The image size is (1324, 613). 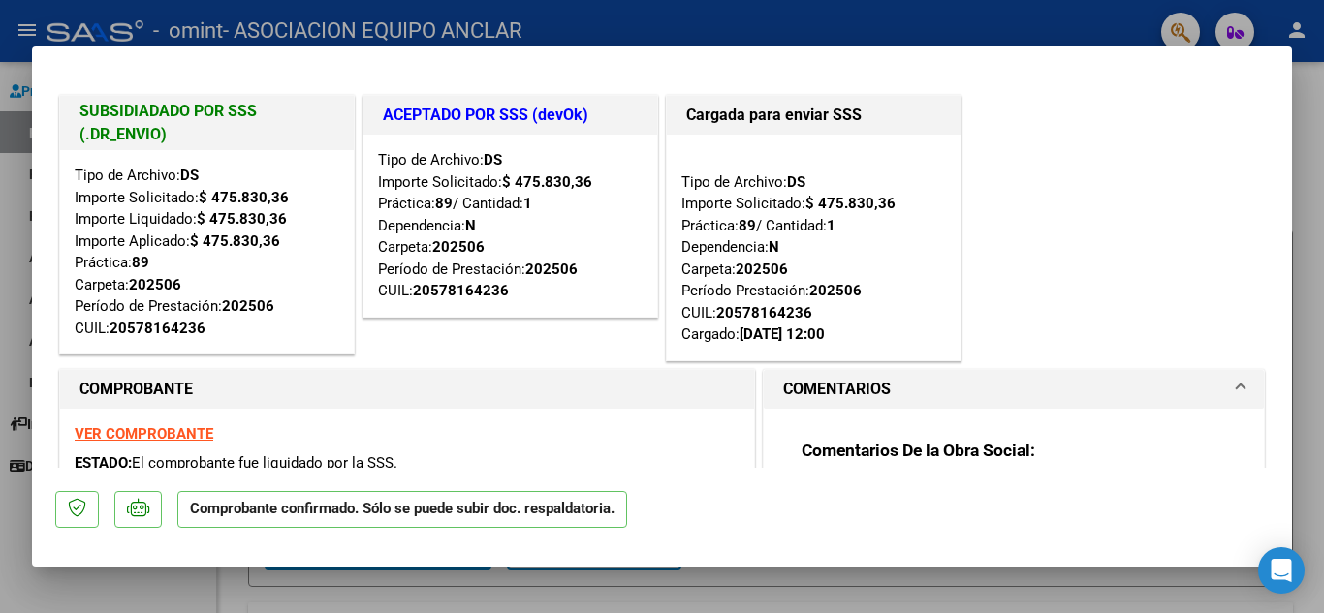 I want to click on div: Tipo de Archivo: Importe Solicitado: Práctica: / Cantidad: Dependencia: Carpeta: Período de Prest..., so click(x=510, y=226).